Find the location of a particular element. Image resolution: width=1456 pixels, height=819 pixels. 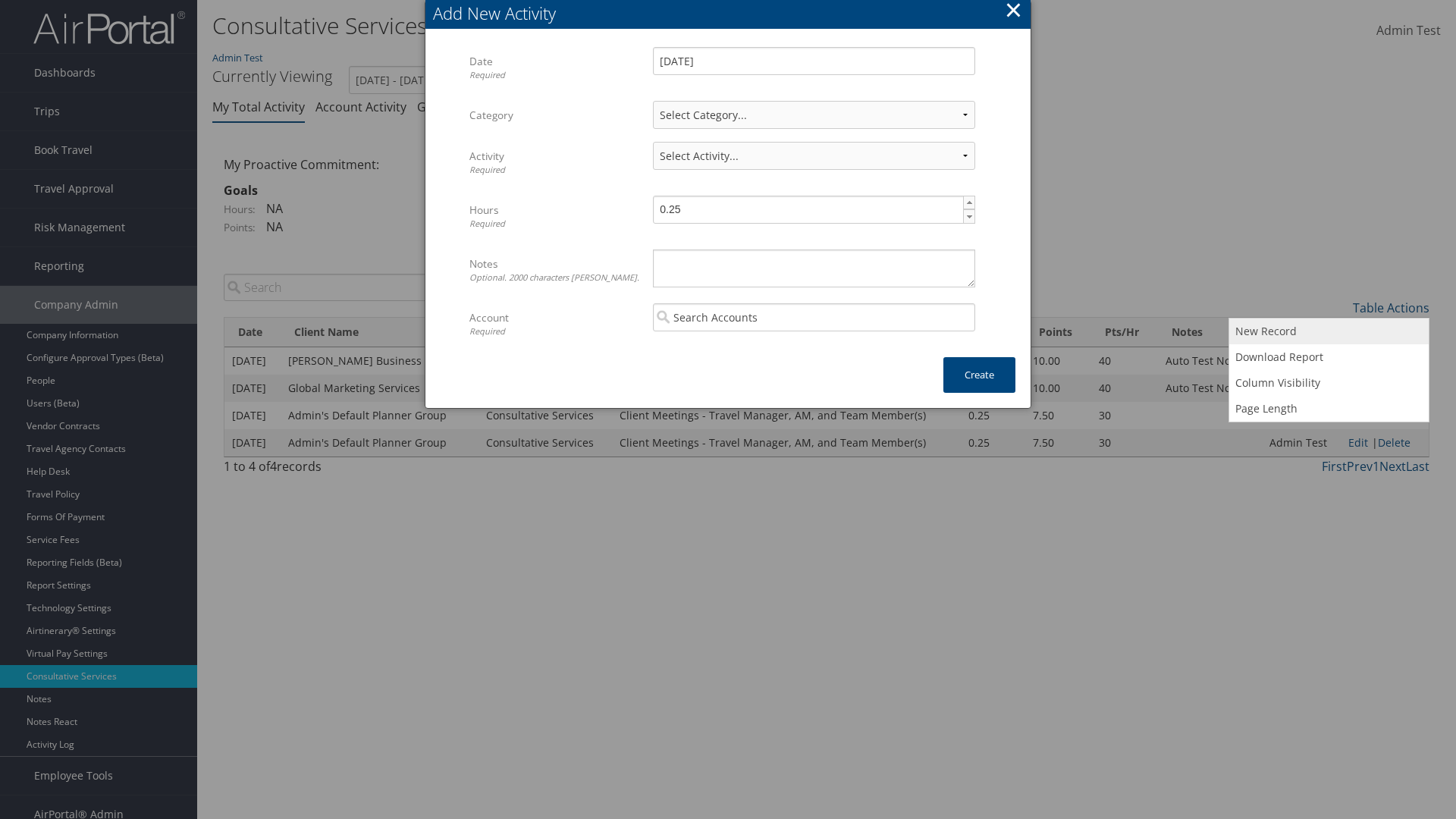

a: Download Report is located at coordinates (1329, 358).